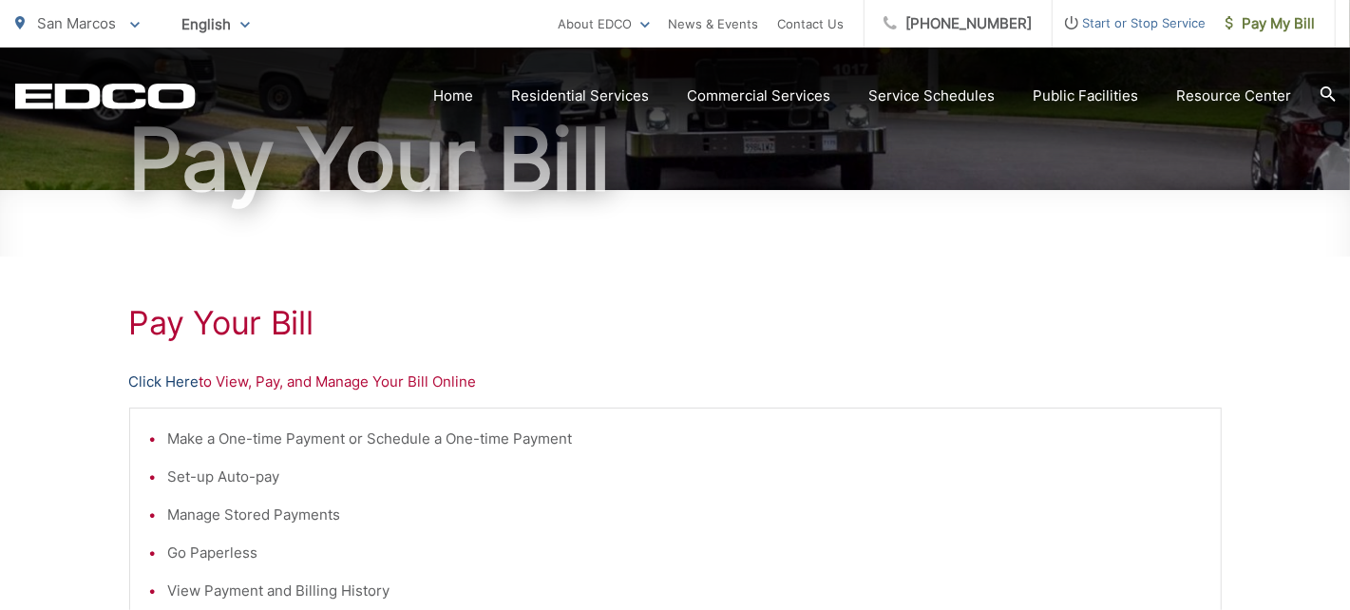  I want to click on a: Resource Center, so click(1234, 96).